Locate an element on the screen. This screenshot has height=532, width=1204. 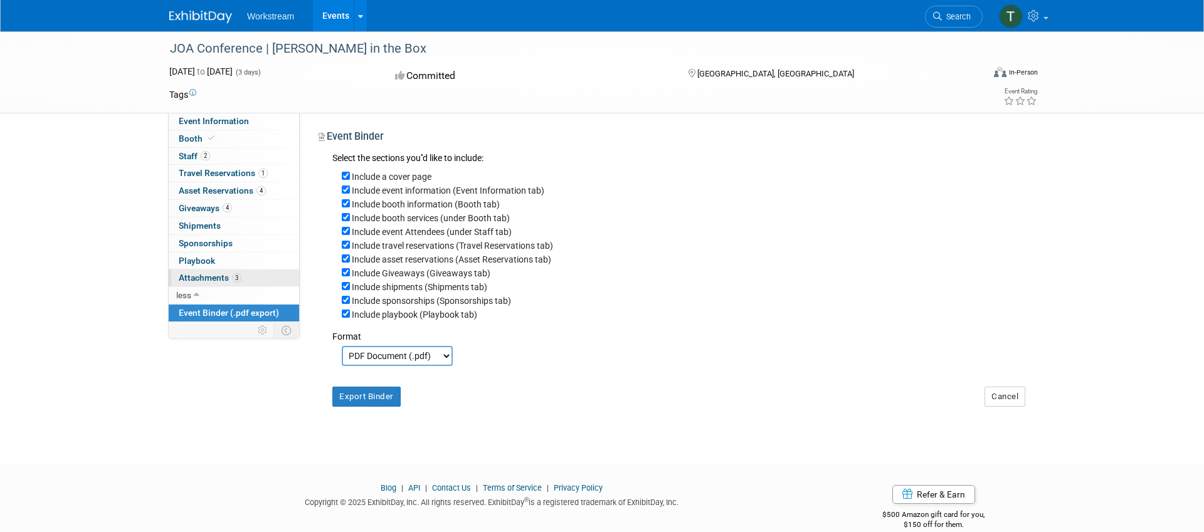
a: Privacy Policy is located at coordinates (578, 488).